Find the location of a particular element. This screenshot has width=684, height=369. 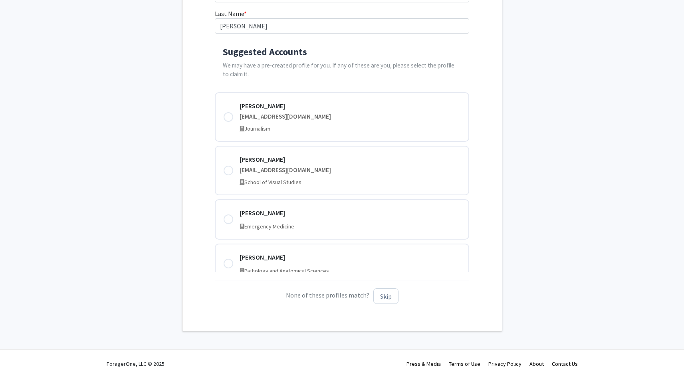

p: None of these profiles match? is located at coordinates (342, 296).